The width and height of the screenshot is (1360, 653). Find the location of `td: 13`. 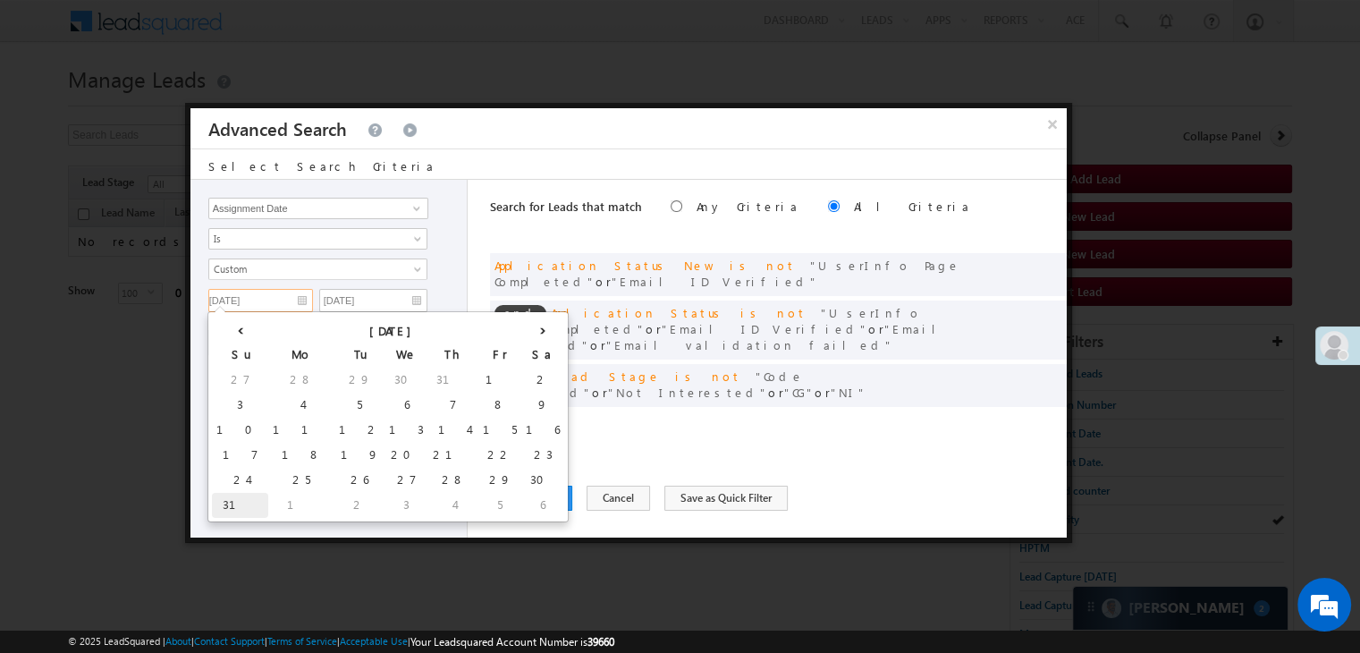

td: 13 is located at coordinates (406, 430).